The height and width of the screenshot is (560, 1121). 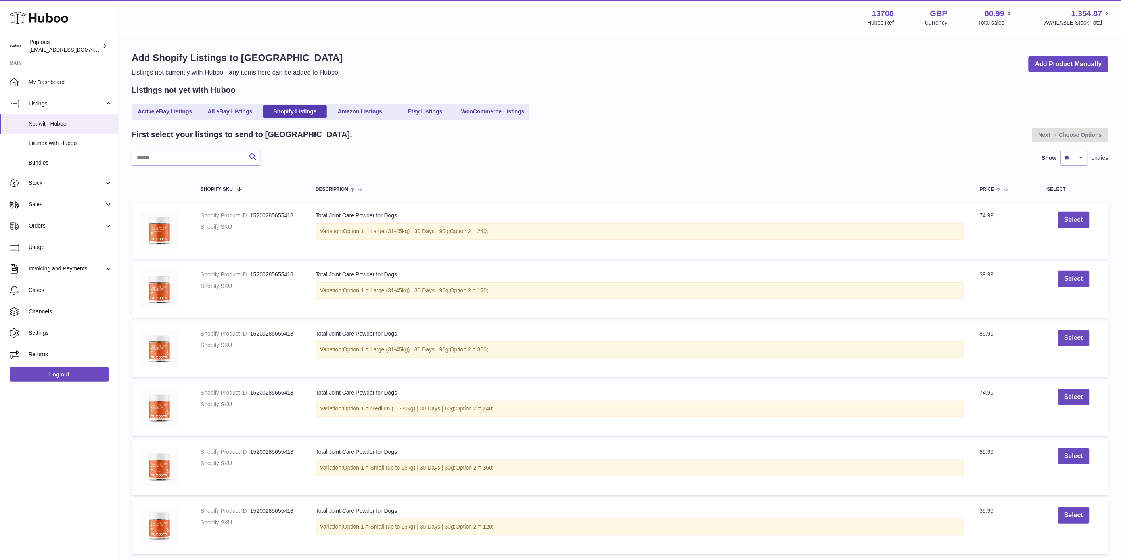 I want to click on span: Bundles, so click(x=71, y=163).